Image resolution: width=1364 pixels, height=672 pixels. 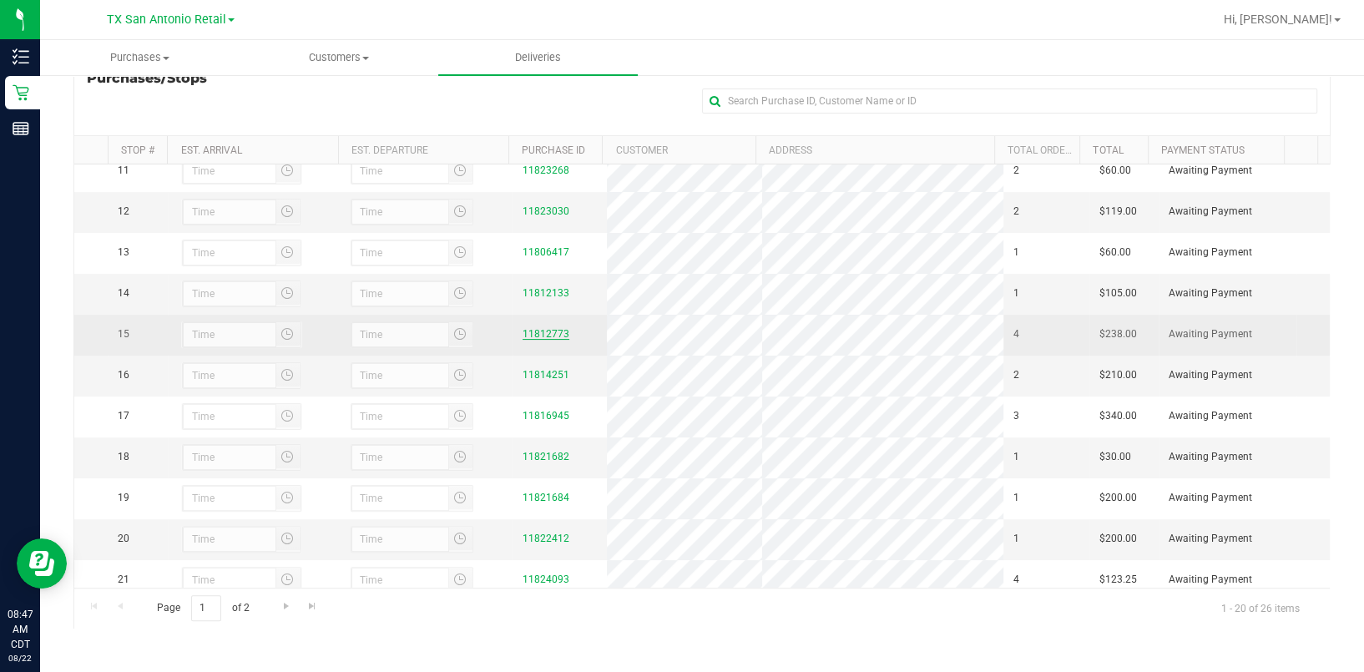 I want to click on span: Deliveries, so click(x=537, y=58).